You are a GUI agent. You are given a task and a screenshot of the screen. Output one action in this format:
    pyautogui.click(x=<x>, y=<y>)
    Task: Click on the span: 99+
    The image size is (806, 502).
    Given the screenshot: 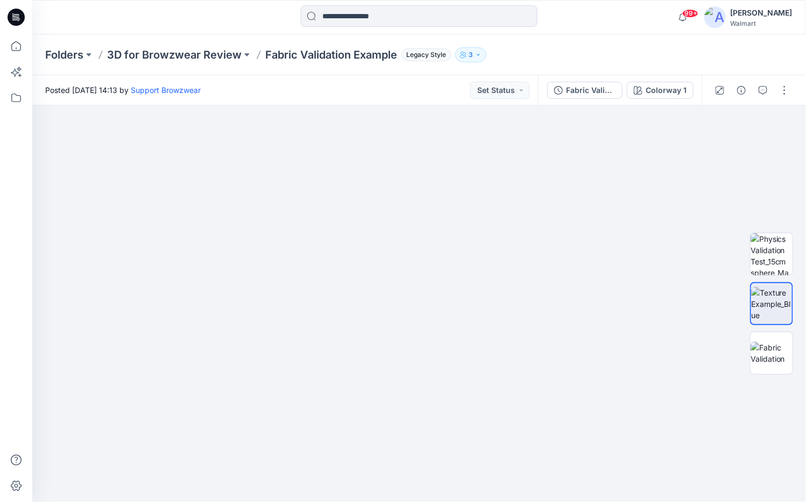 What is the action you would take?
    pyautogui.click(x=690, y=13)
    